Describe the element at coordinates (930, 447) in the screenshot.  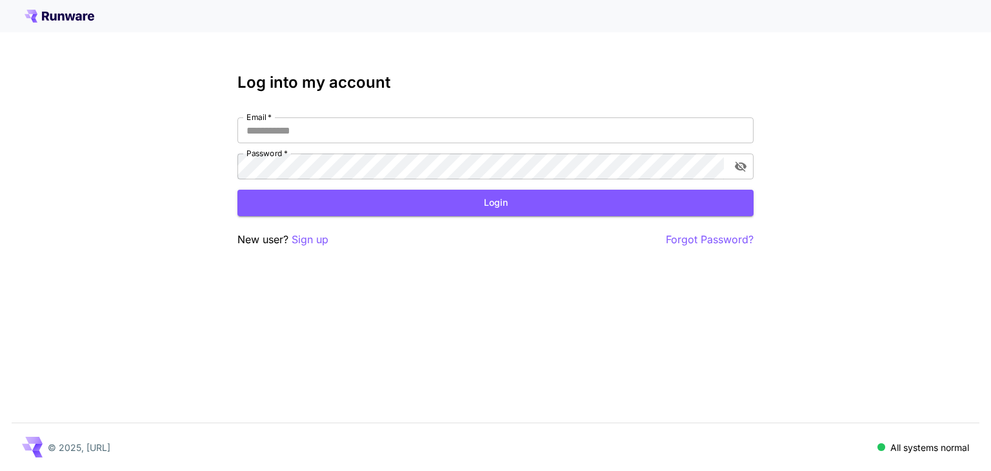
I see `p: All systems normal` at that location.